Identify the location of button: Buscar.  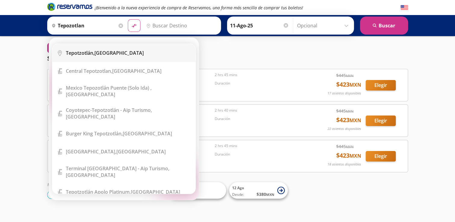
(384, 26).